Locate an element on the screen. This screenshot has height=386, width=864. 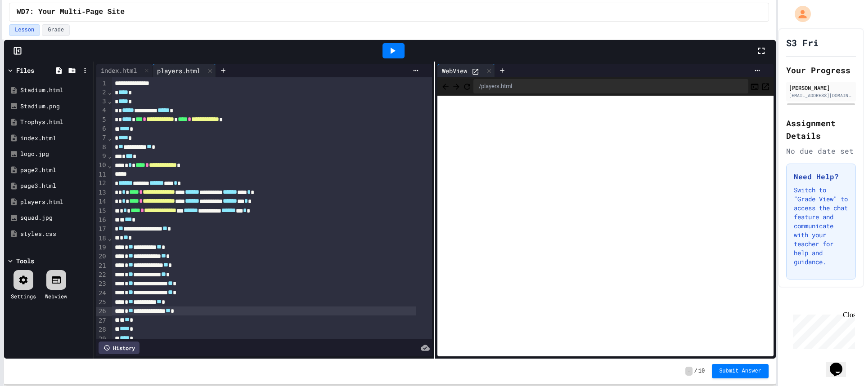
div: page2.html is located at coordinates (55, 170).